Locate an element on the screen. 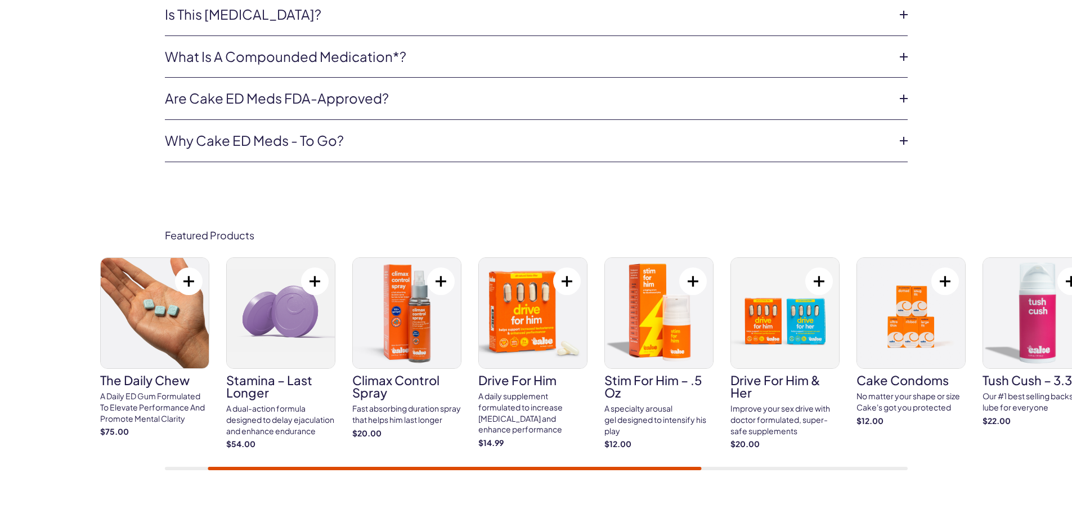 The height and width of the screenshot is (513, 1072). img: Stim For Him – .5 oz is located at coordinates (659, 313).